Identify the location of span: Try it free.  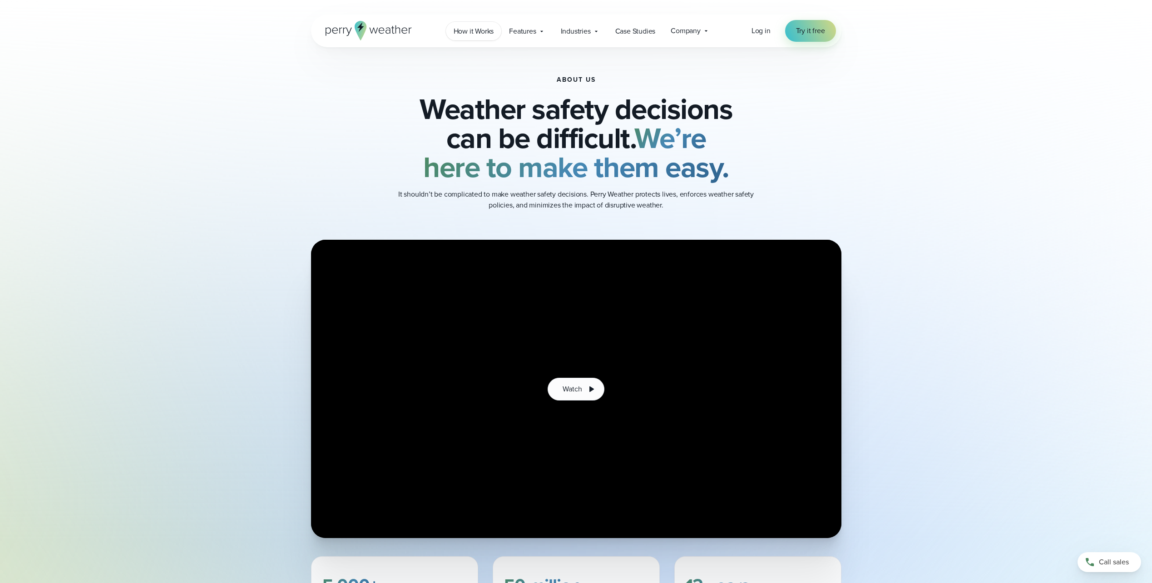
(811, 31).